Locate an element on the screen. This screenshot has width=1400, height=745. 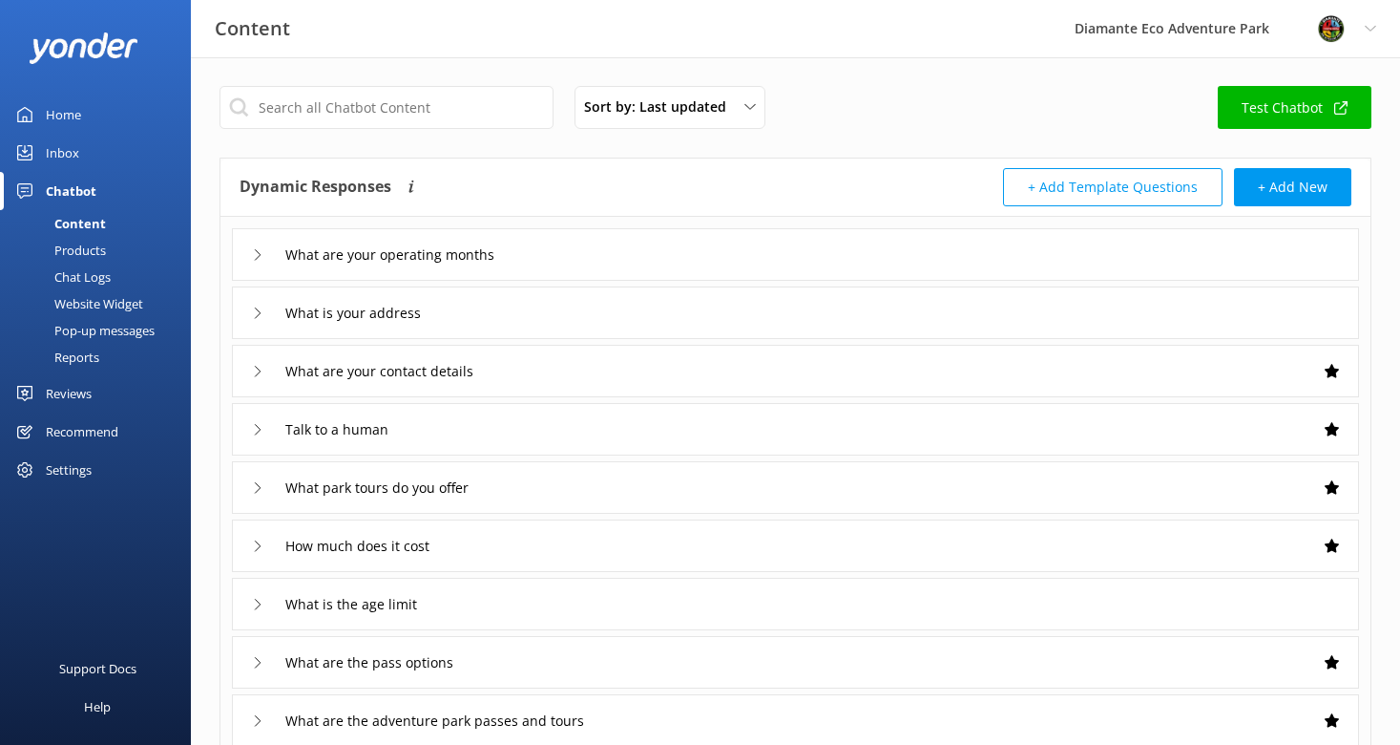
a: Reports is located at coordinates (101, 357).